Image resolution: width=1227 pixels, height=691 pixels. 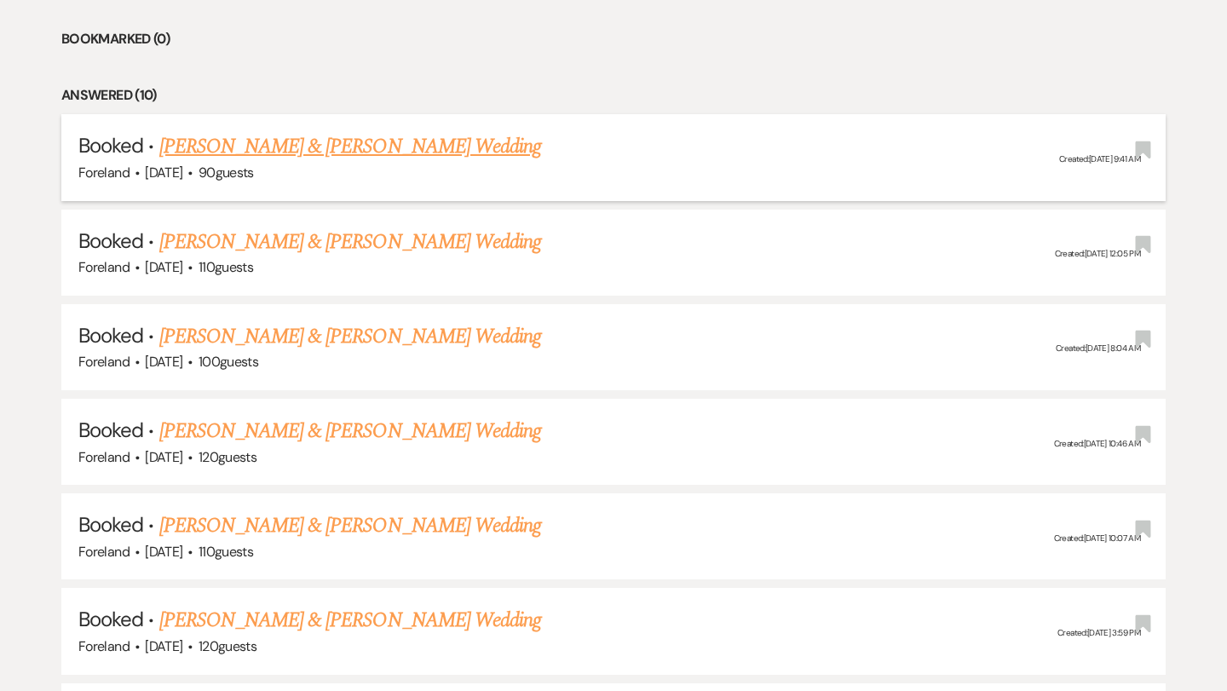 What do you see at coordinates (613, 39) in the screenshot?
I see `li: Bookmarked (0)` at bounding box center [613, 39].